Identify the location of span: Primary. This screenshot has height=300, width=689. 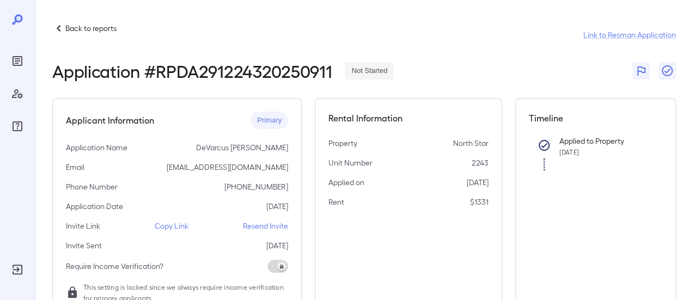
(269, 120).